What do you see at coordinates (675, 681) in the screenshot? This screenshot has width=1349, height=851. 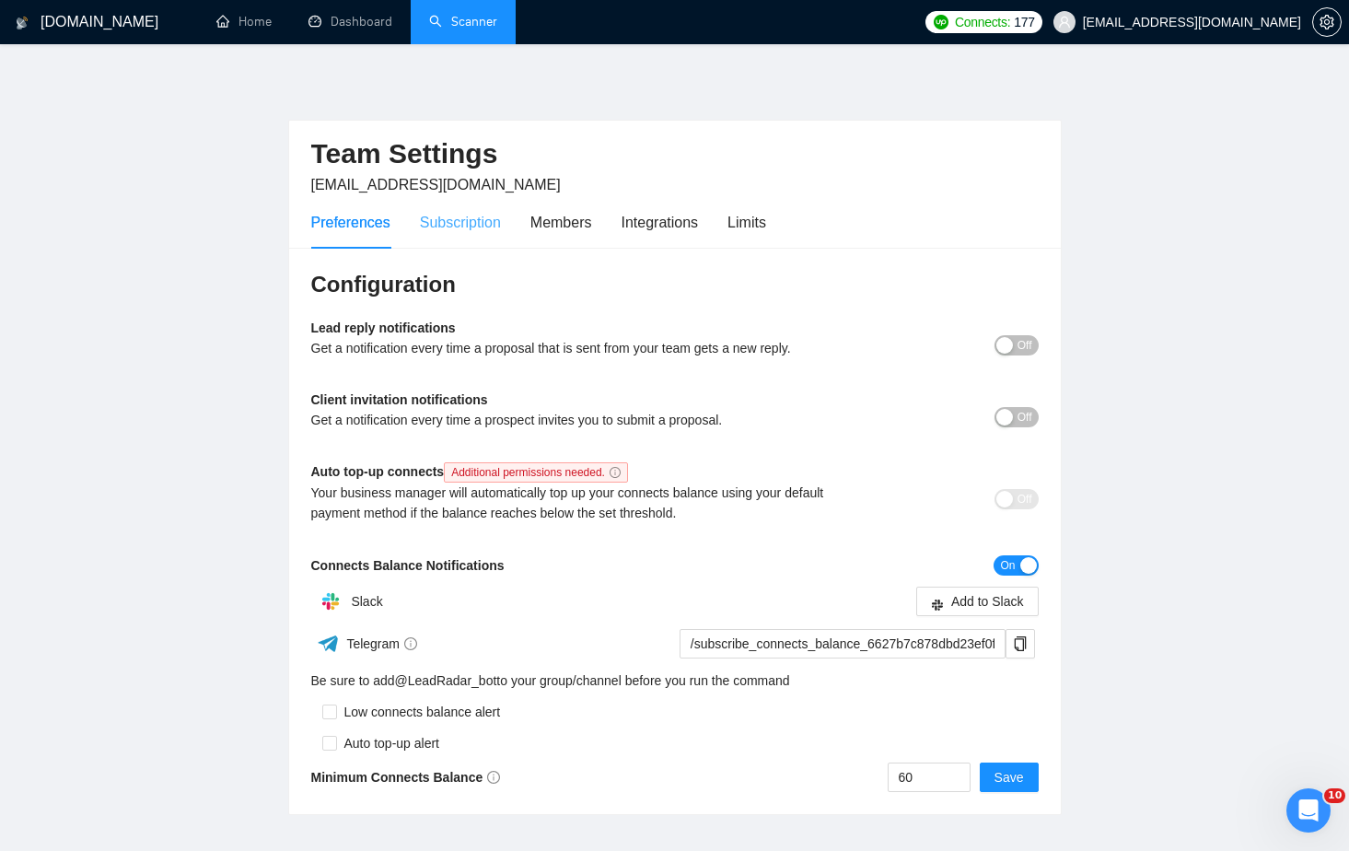 I see `div: Be sure to add to your group/channel before you run the command` at bounding box center [675, 681].